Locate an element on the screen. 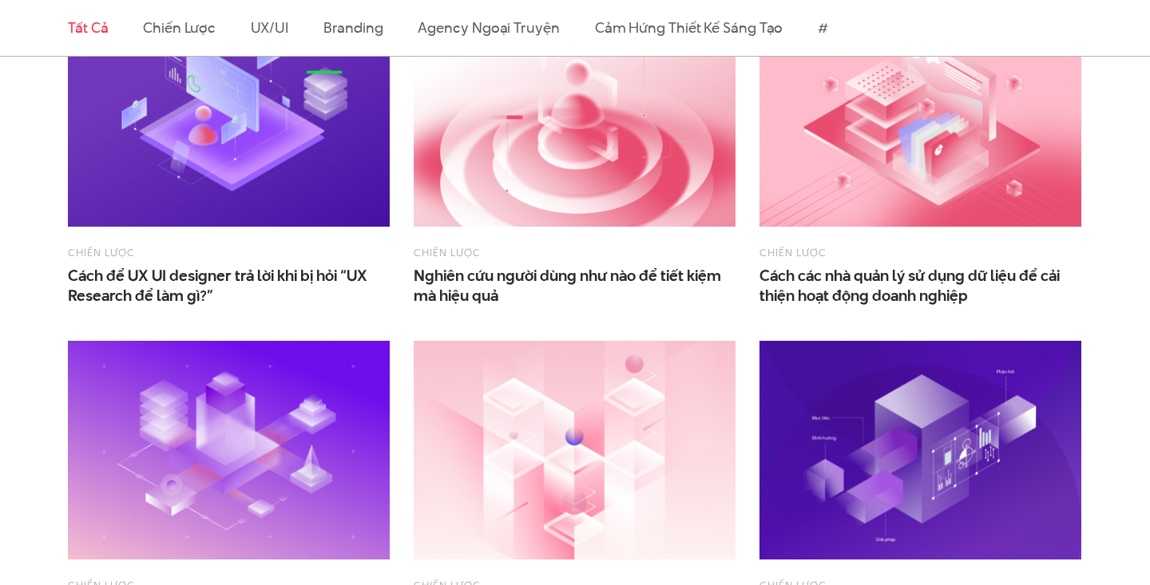  a: Cảm hứng thiết kế sáng tạo is located at coordinates (689, 27).